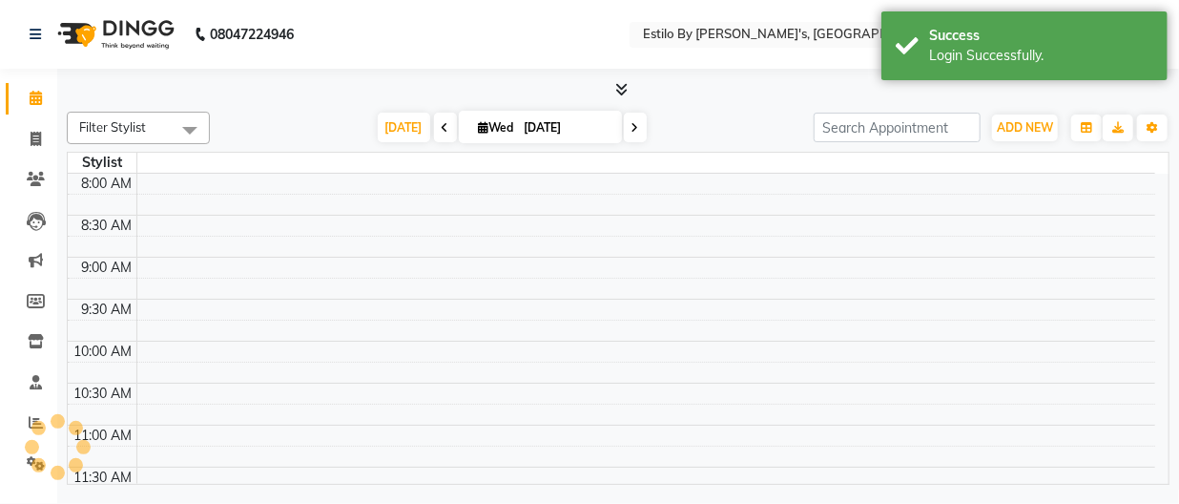  What do you see at coordinates (107, 183) in the screenshot?
I see `div: 8:00 AM` at bounding box center [107, 183].